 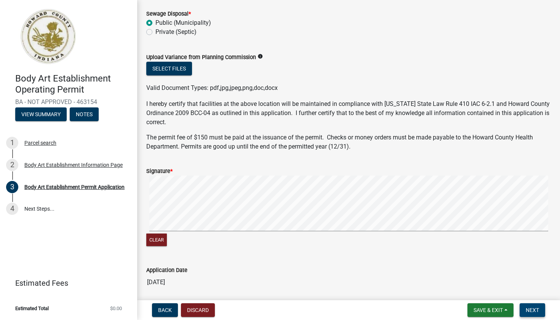 What do you see at coordinates (41, 115) in the screenshot?
I see `wm-modal-confirm: Summary` at bounding box center [41, 115].